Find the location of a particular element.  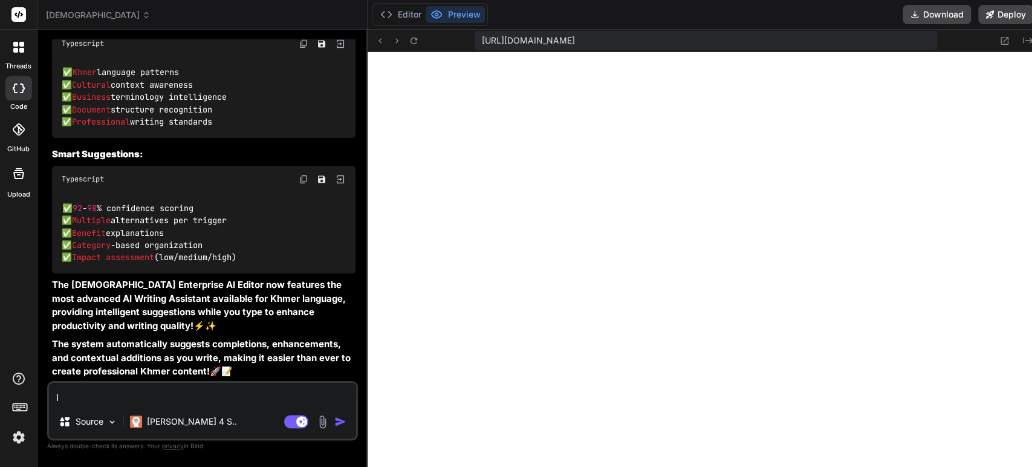

span: Benefit is located at coordinates (89, 233).